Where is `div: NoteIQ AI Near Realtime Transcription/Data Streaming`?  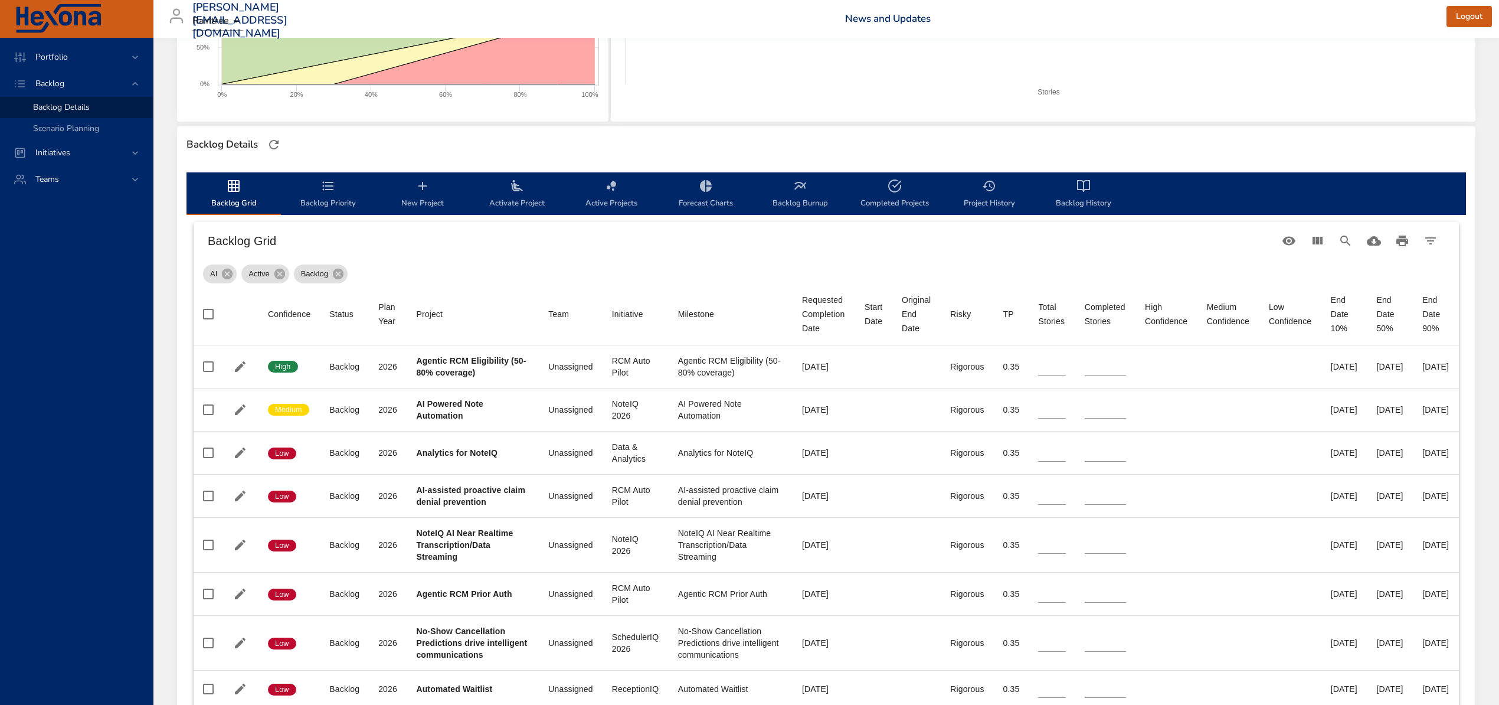
div: NoteIQ AI Near Realtime Transcription/Data Streaming is located at coordinates (731, 545).